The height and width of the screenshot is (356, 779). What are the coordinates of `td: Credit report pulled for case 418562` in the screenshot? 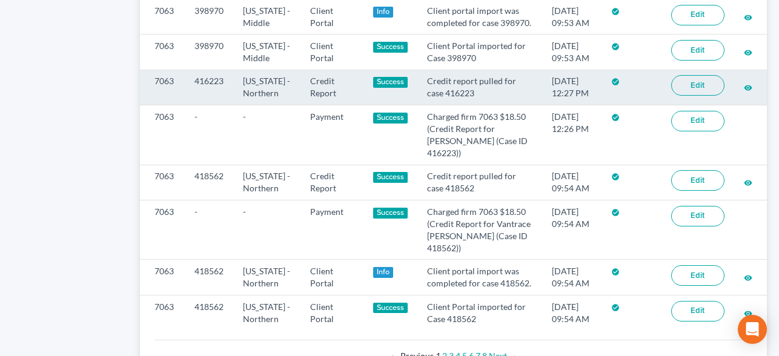 It's located at (480, 182).